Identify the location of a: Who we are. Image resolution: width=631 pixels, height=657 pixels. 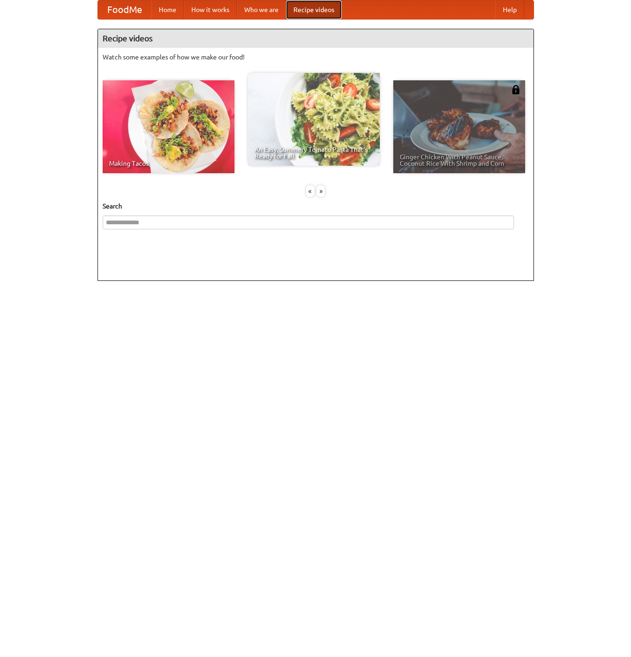
(262, 10).